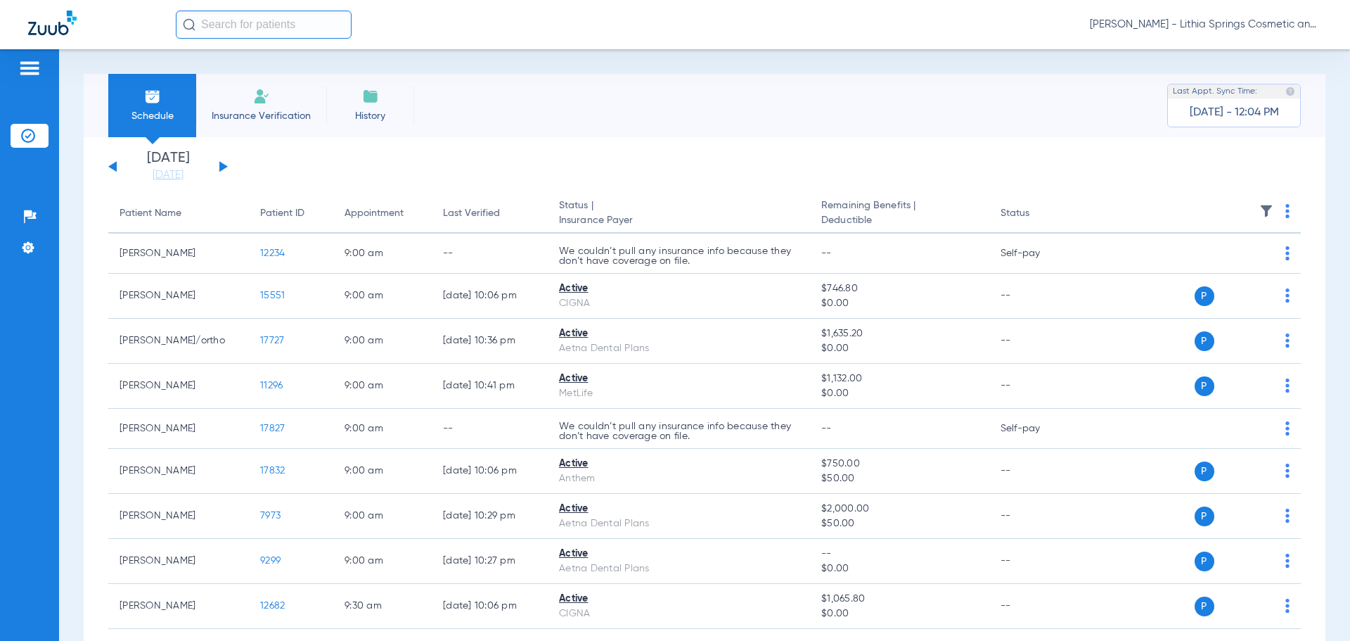 Image resolution: width=1350 pixels, height=641 pixels. What do you see at coordinates (52, 23) in the screenshot?
I see `img: Zuub Logo` at bounding box center [52, 23].